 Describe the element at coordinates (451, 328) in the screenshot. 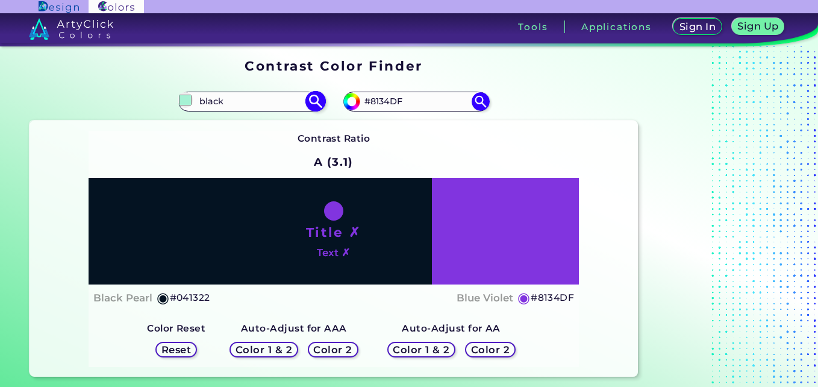

I see `strong: Auto-Adjust for AA` at that location.